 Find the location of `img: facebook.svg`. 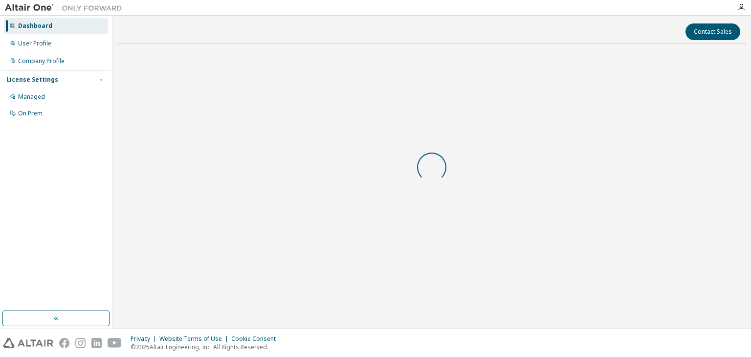

img: facebook.svg is located at coordinates (64, 343).